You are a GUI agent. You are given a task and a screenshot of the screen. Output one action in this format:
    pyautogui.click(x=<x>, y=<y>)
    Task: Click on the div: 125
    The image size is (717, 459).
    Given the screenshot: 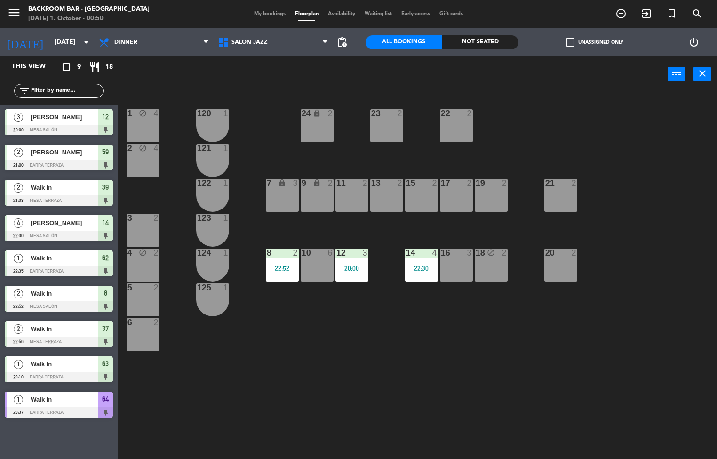 What is the action you would take?
    pyautogui.click(x=197, y=287)
    